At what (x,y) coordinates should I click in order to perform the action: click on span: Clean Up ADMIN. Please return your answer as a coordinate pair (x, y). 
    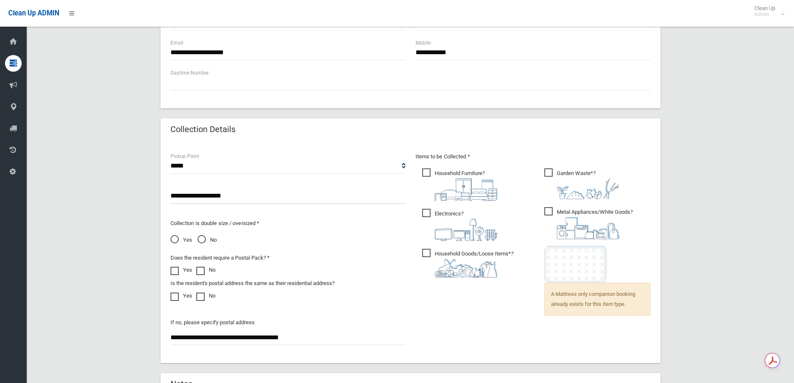
    Looking at the image, I should click on (34, 13).